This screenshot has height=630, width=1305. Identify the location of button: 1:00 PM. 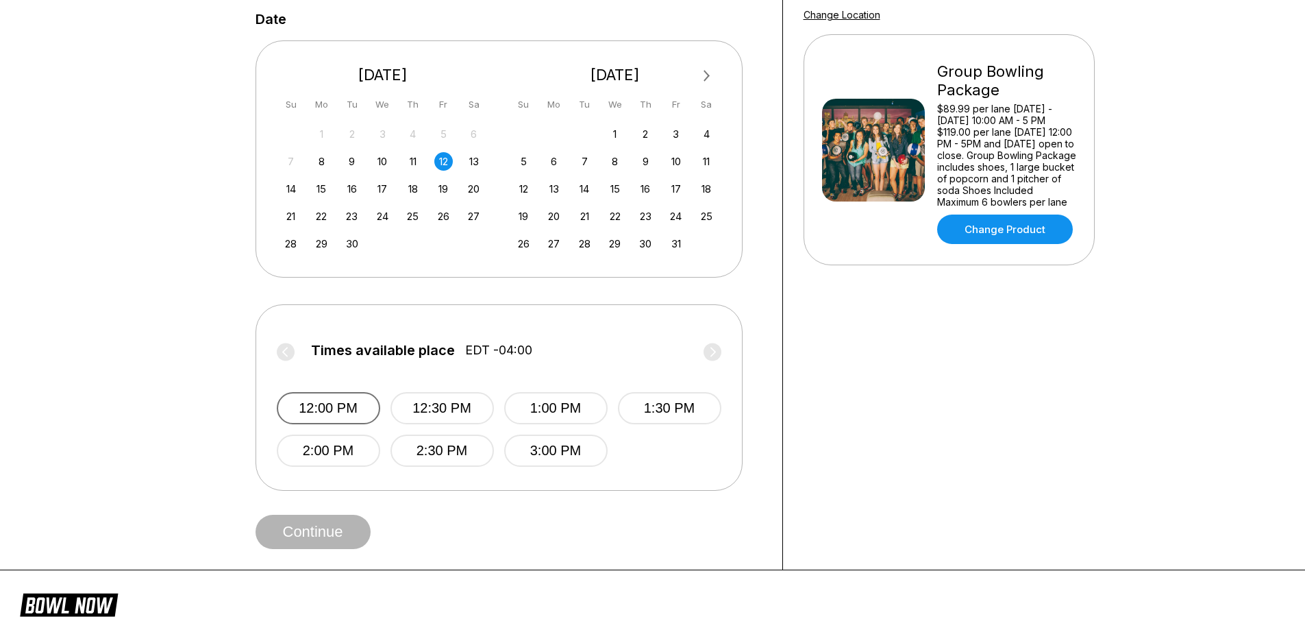
(556, 408).